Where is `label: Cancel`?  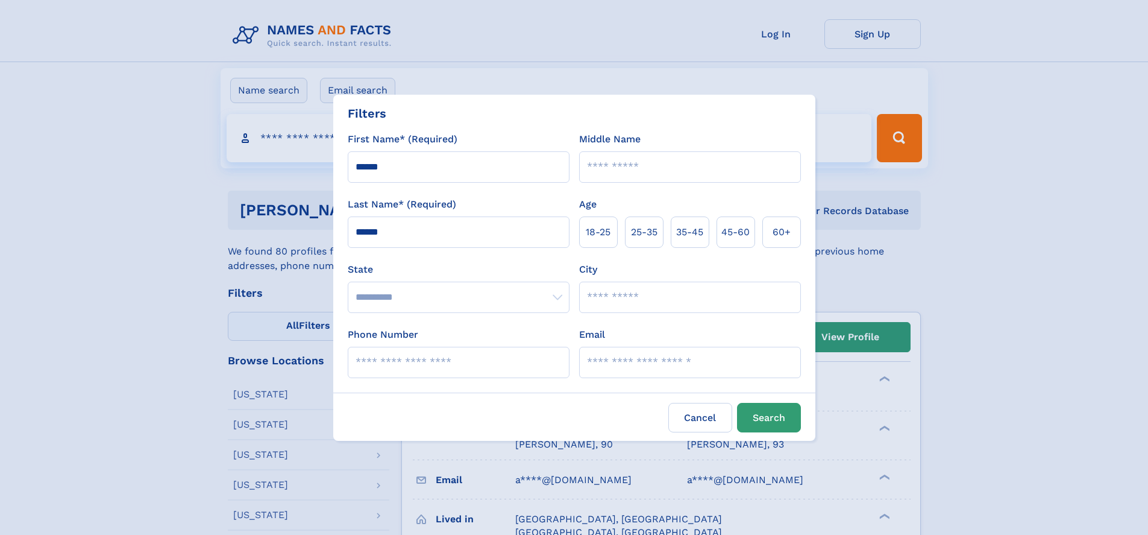 label: Cancel is located at coordinates (700, 417).